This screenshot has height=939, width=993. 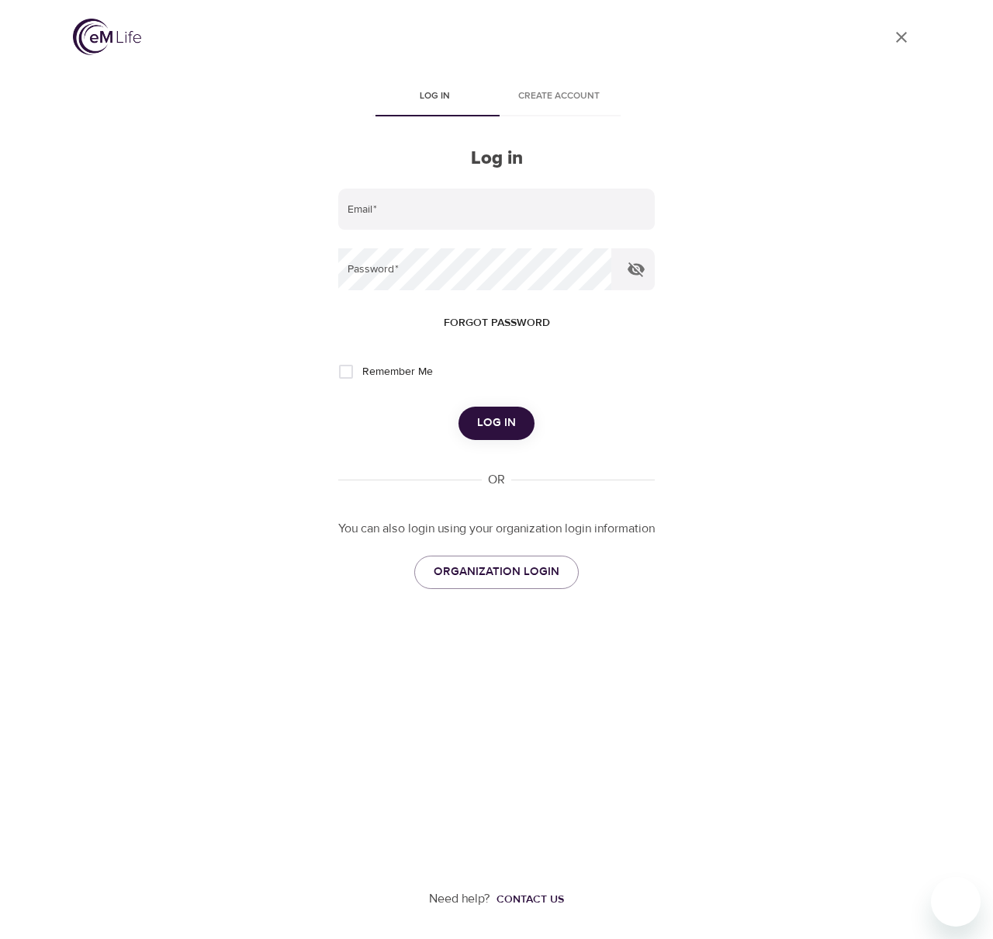 What do you see at coordinates (902, 37) in the screenshot?
I see `a: close` at bounding box center [902, 37].